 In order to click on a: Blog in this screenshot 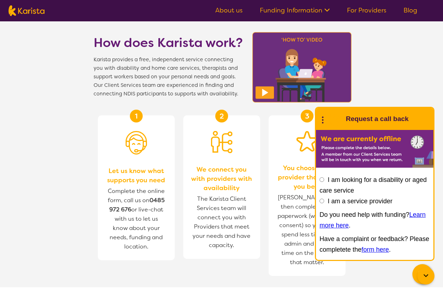, I will do `click(410, 10)`.